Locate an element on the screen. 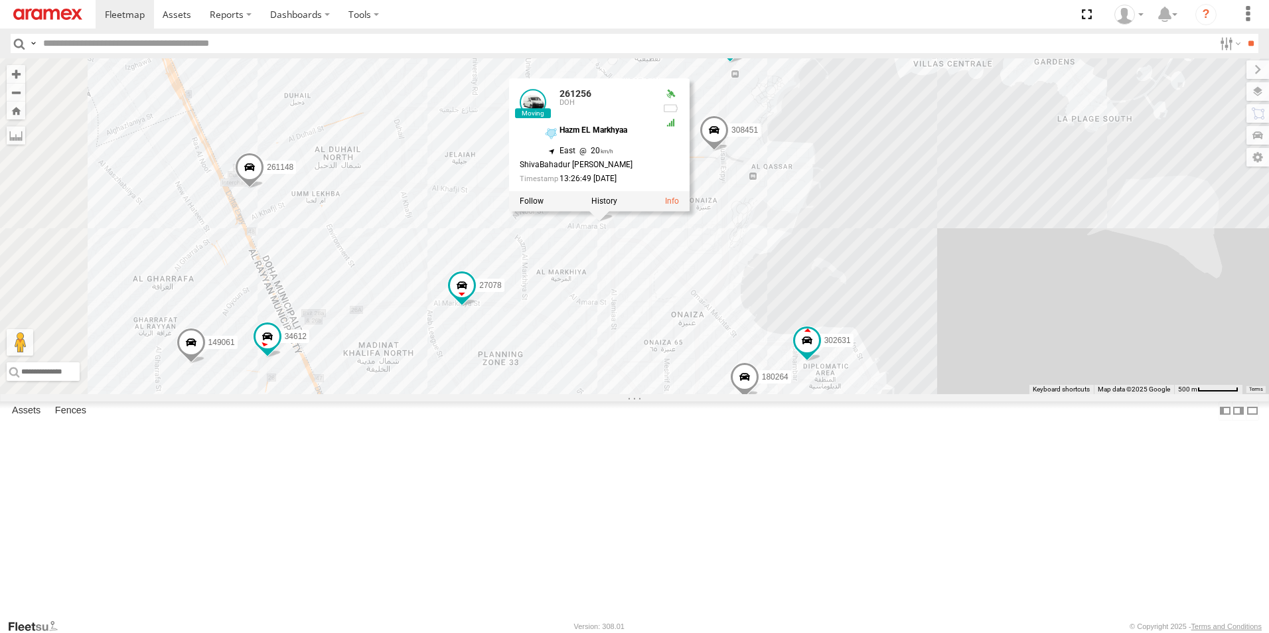 The image size is (1269, 633). a: Terms (opens in new tab) is located at coordinates (1256, 390).